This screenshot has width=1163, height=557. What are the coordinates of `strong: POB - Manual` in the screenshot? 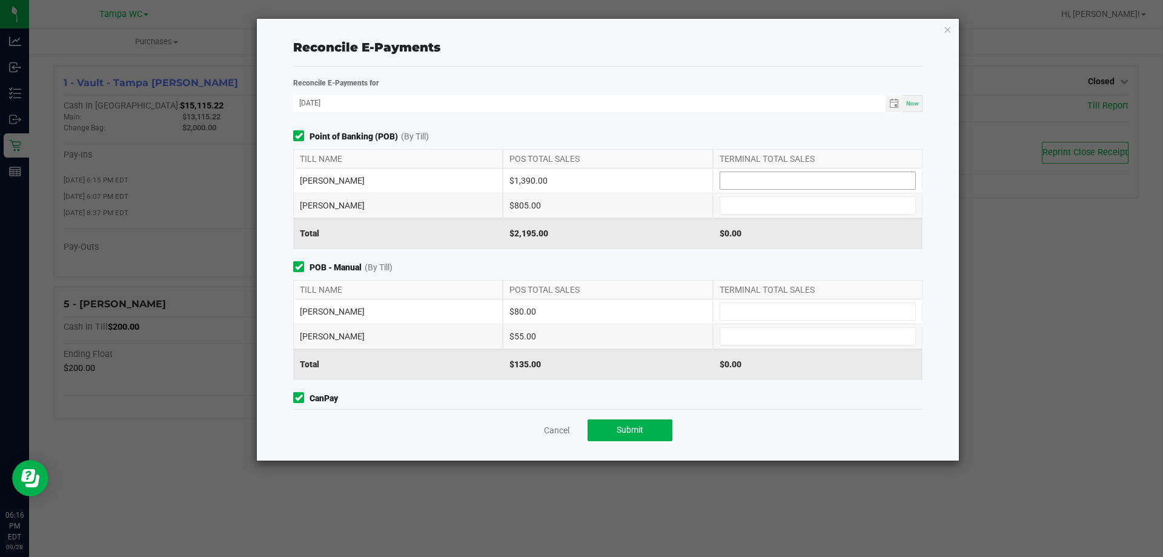 It's located at (336, 267).